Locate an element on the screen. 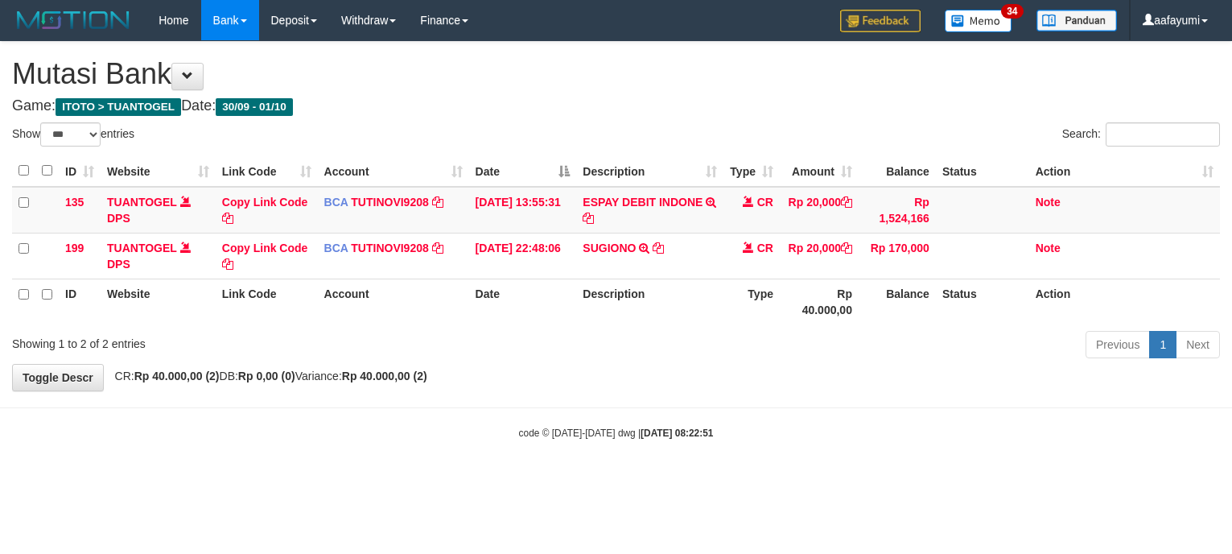 The image size is (1232, 554). th: Date: activate to sort column descending is located at coordinates (523, 171).